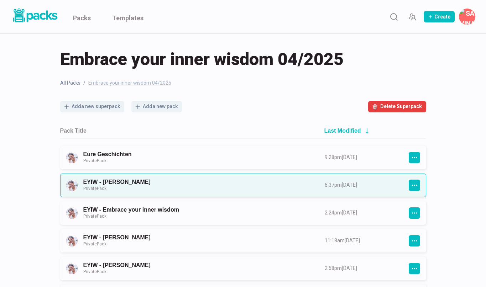 The image size is (486, 287). I want to click on button: Adda new superpack, so click(92, 107).